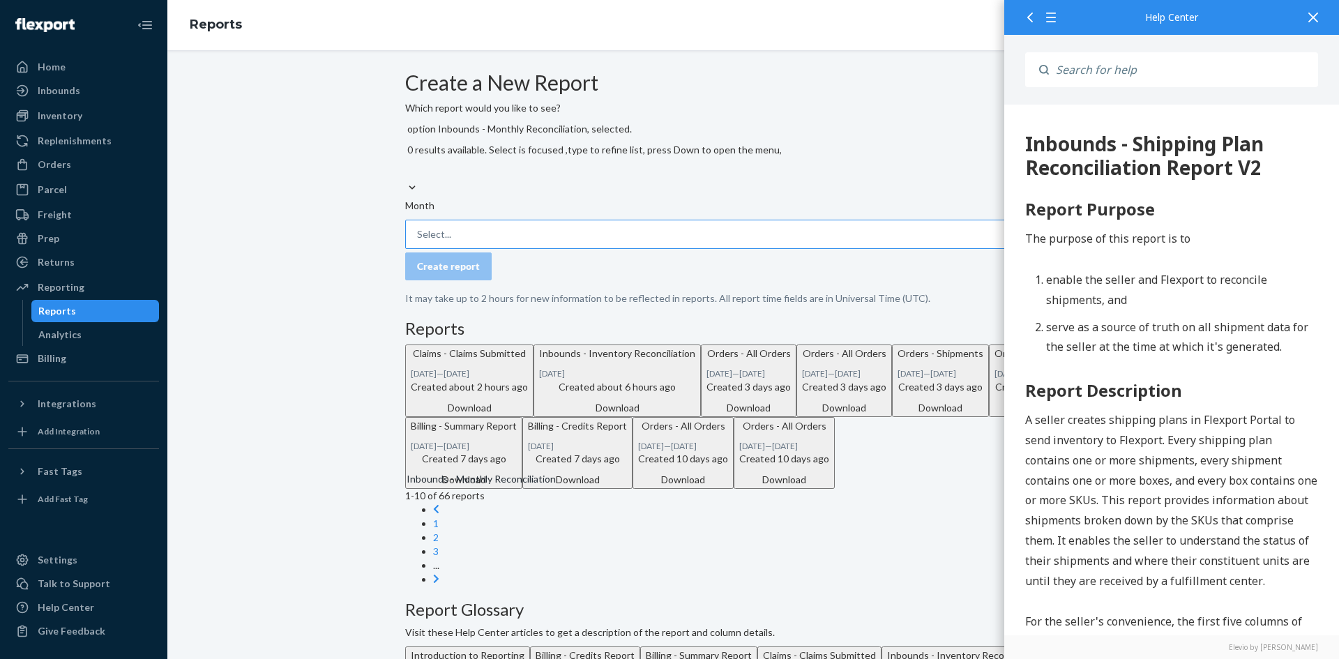  I want to click on p: Which report would you like to see?, so click(753, 108).